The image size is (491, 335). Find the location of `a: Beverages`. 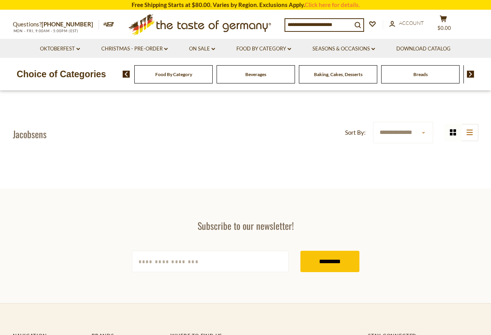

a: Beverages is located at coordinates (256, 74).